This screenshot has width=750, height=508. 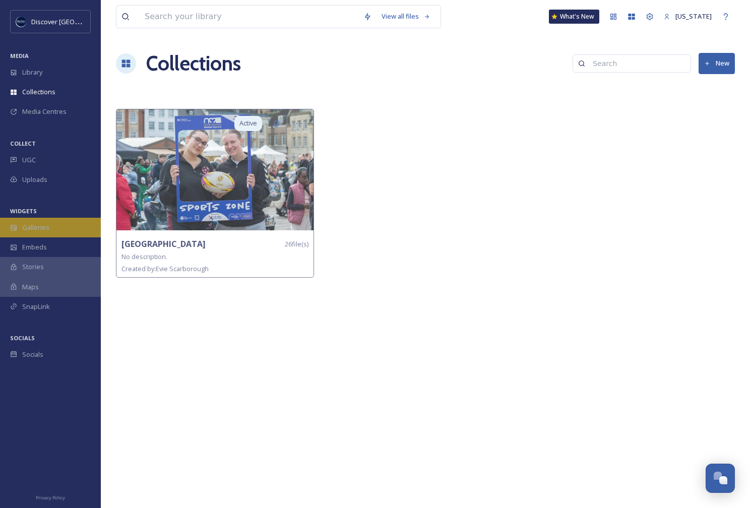 What do you see at coordinates (23, 211) in the screenshot?
I see `span: WIDGETS` at bounding box center [23, 211].